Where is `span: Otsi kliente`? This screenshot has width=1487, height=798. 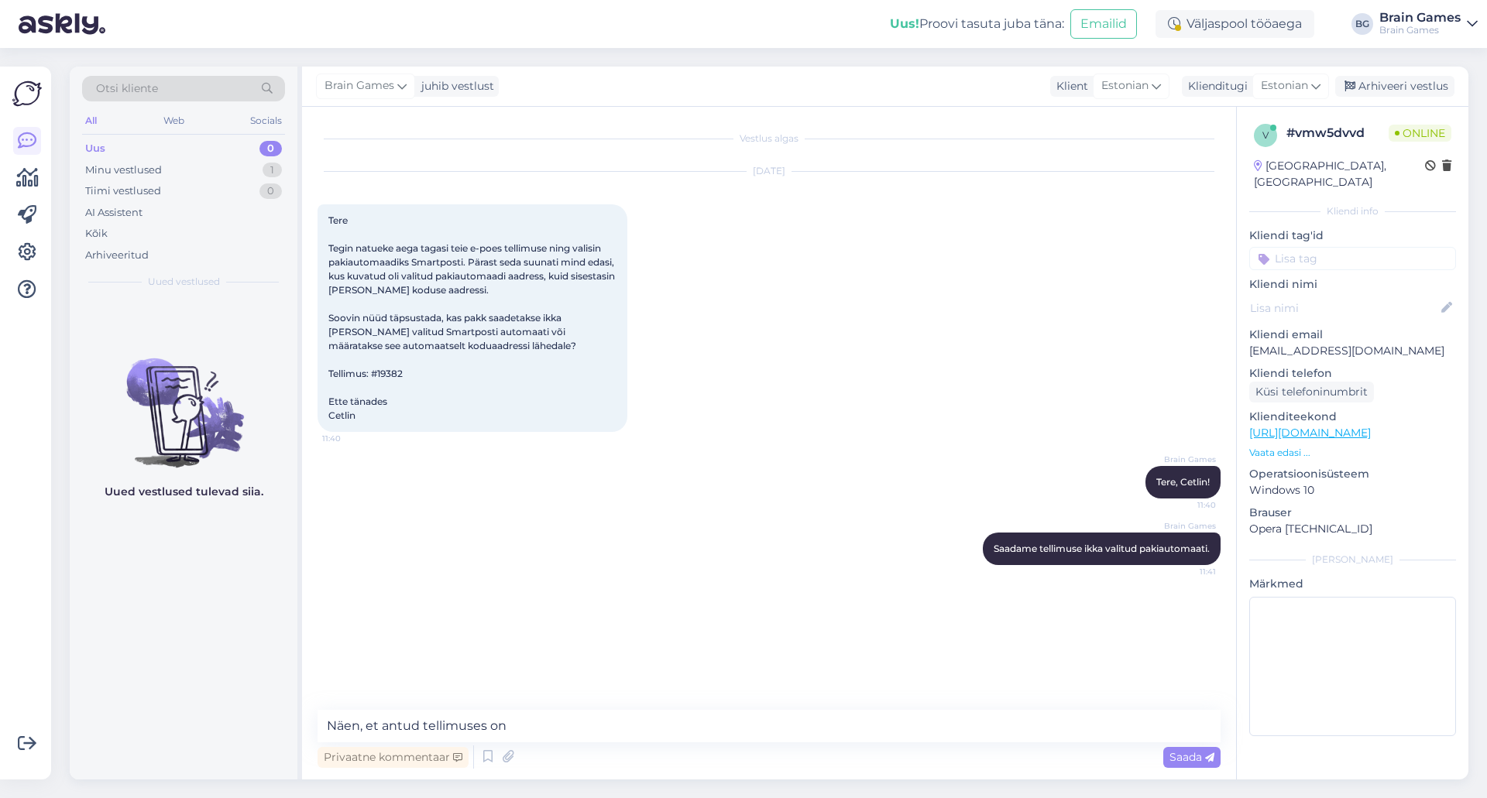 span: Otsi kliente is located at coordinates (127, 88).